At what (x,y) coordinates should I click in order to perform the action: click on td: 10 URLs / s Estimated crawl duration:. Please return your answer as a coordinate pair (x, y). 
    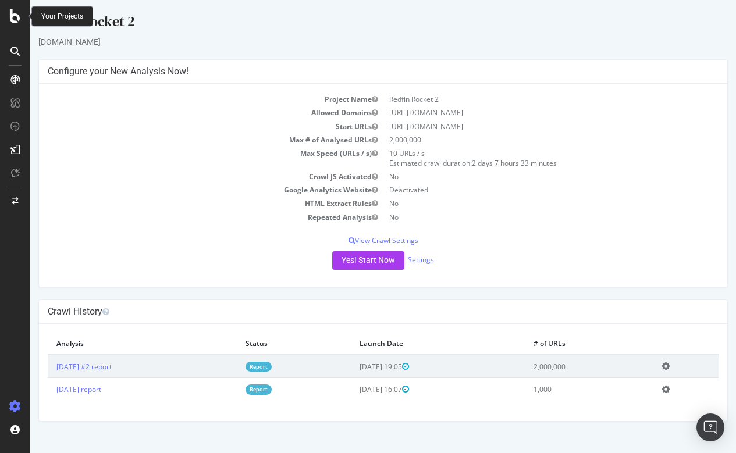
    Looking at the image, I should click on (521, 158).